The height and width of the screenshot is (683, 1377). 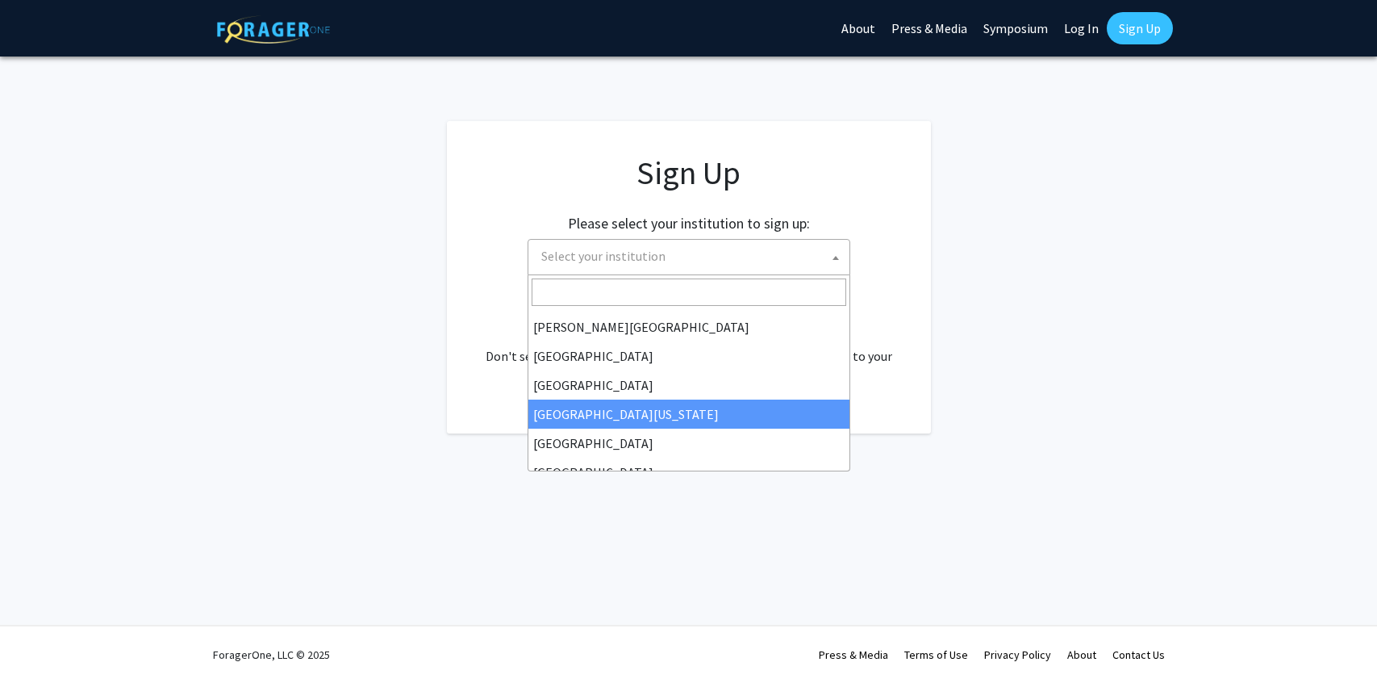 I want to click on img: ForagerOne Logo, so click(x=273, y=29).